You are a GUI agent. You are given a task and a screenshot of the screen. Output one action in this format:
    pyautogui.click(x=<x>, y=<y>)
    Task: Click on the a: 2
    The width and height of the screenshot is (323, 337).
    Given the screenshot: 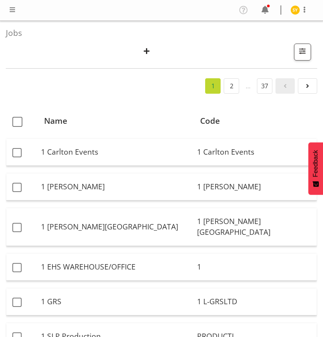 What is the action you would take?
    pyautogui.click(x=231, y=86)
    